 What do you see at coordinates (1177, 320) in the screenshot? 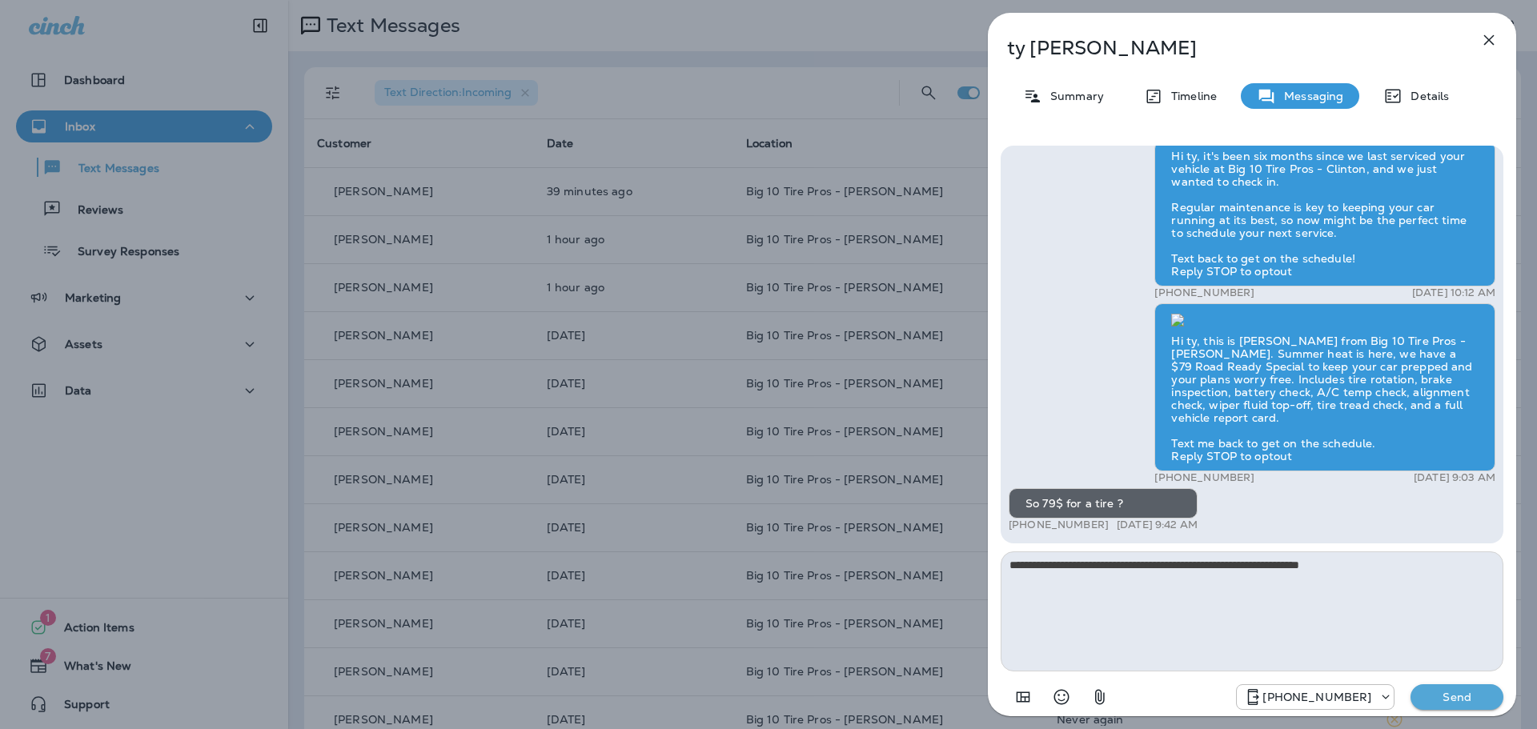
I see `img: twilio-download` at bounding box center [1177, 320].